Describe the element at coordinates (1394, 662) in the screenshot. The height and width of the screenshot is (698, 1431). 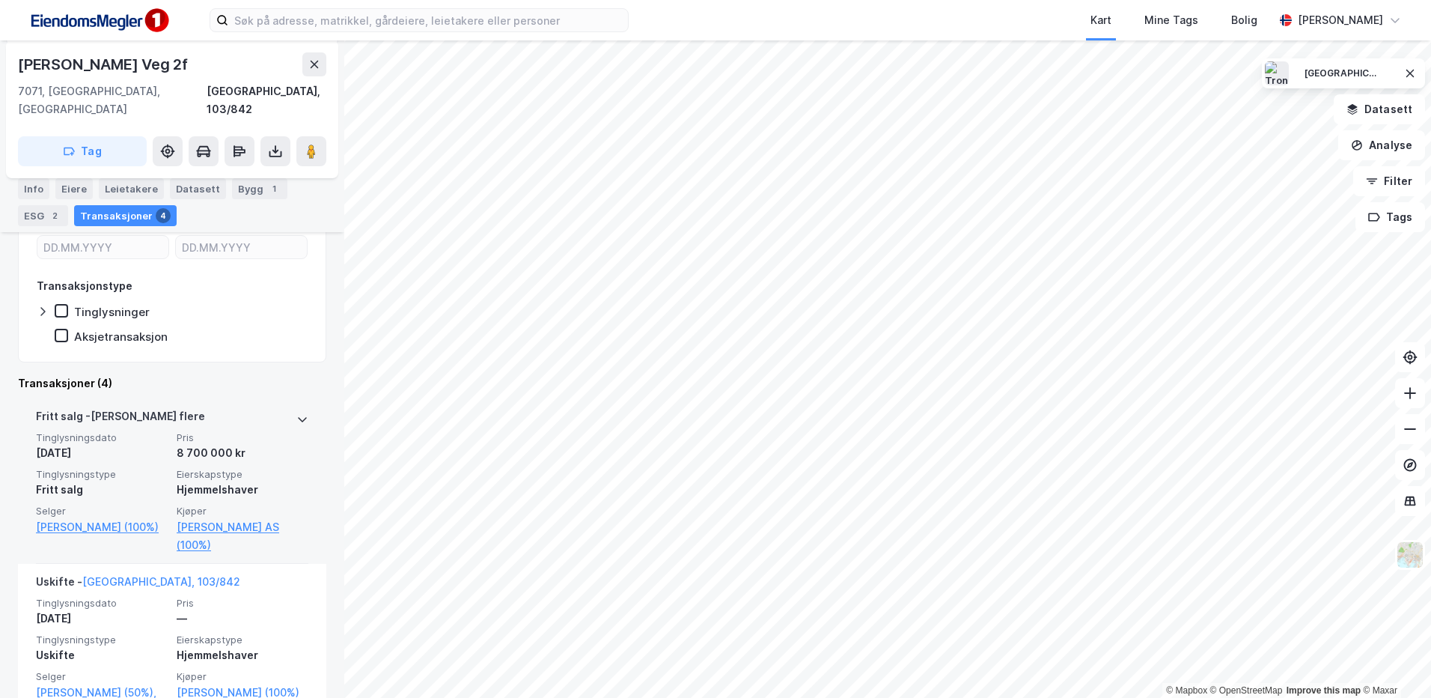
I see `div: Kontrollprogram for chat` at that location.